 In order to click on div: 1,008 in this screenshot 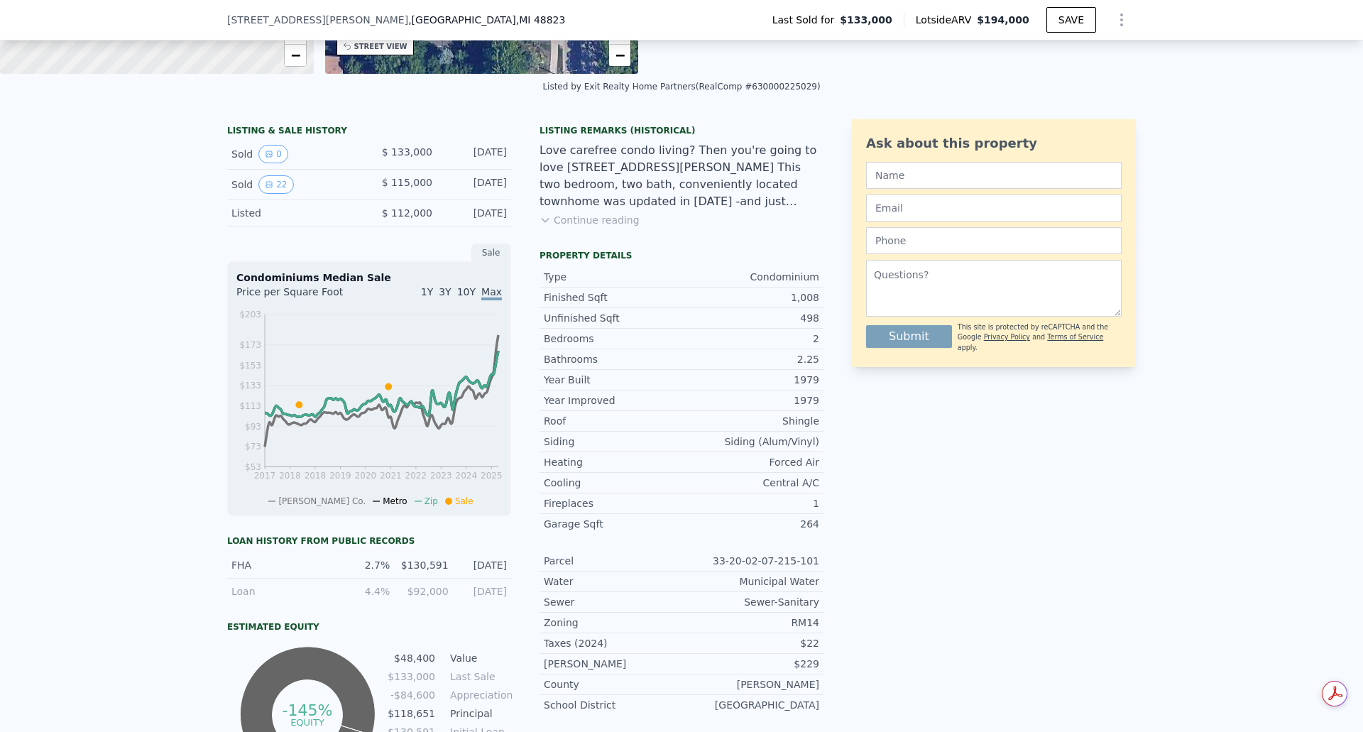, I will do `click(750, 297)`.